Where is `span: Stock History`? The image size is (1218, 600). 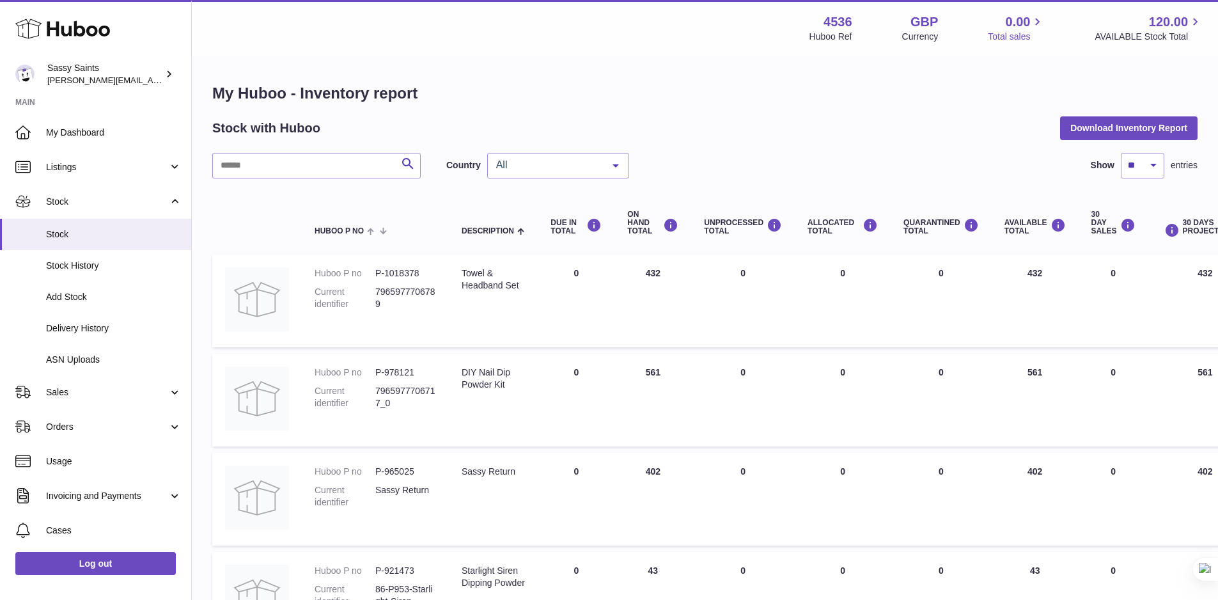
span: Stock History is located at coordinates (114, 265).